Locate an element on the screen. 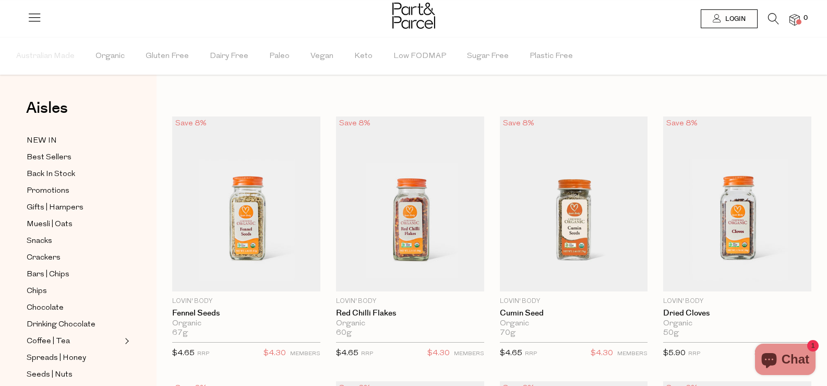 Image resolution: width=827 pixels, height=386 pixels. span: Sugar Free is located at coordinates (488, 56).